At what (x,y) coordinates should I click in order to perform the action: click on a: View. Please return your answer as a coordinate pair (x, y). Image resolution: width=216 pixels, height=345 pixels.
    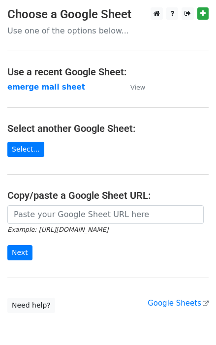
    Looking at the image, I should click on (133, 87).